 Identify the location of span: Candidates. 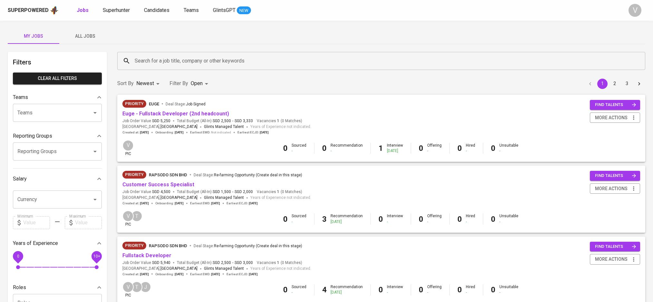
(157, 10).